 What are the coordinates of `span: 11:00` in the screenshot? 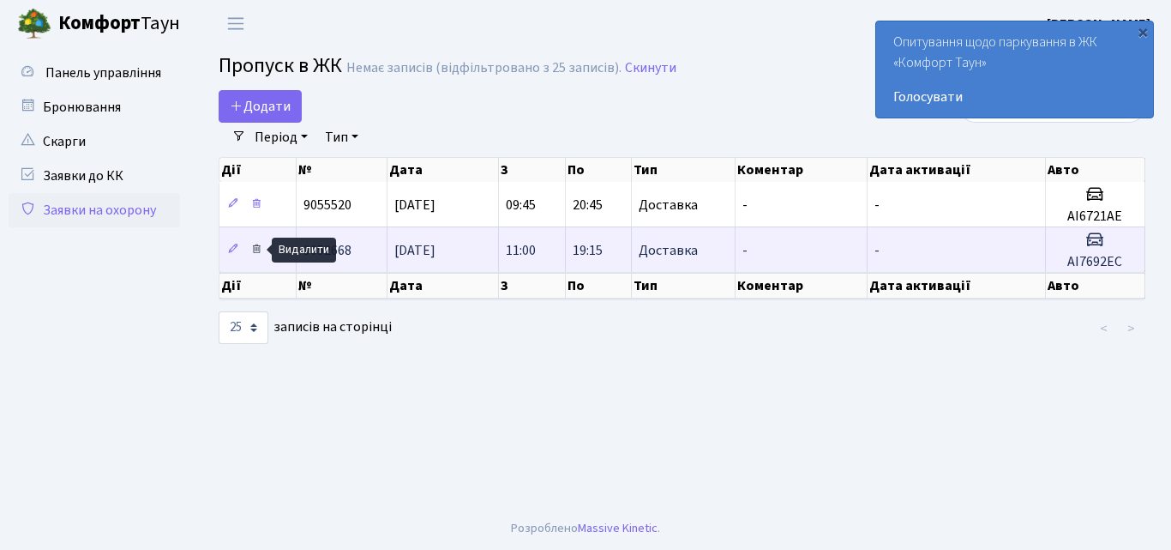 It's located at (520, 250).